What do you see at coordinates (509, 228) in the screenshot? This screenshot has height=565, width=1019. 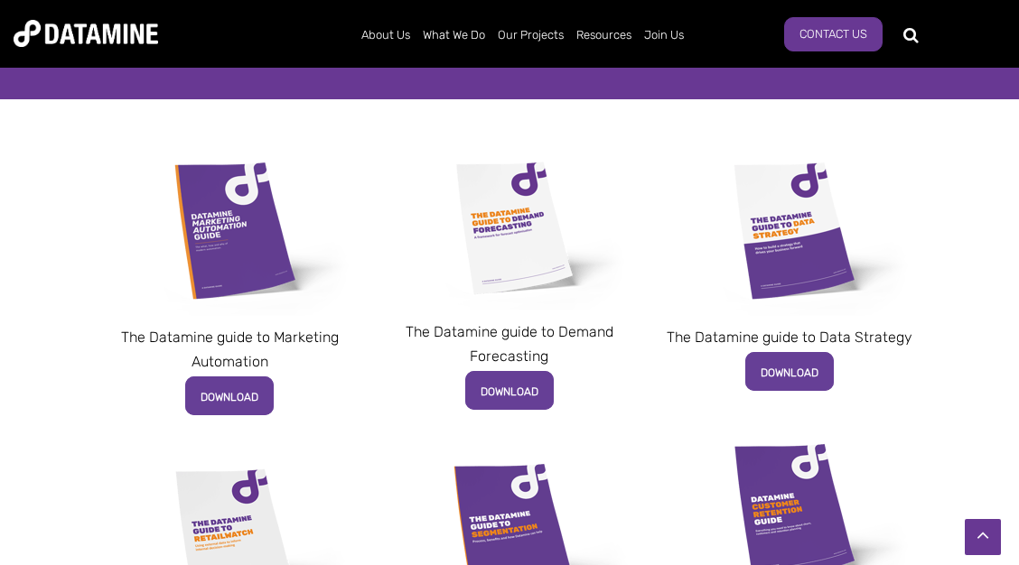 I see `img: Datamine Guide to Demand Forecasting` at bounding box center [509, 228].